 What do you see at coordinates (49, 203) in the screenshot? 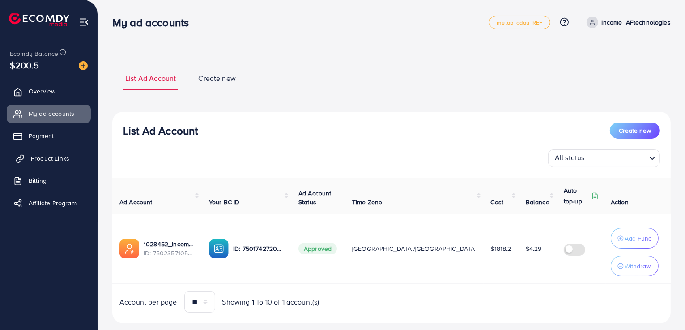
I see `a: Affiliate Program` at bounding box center [49, 203].